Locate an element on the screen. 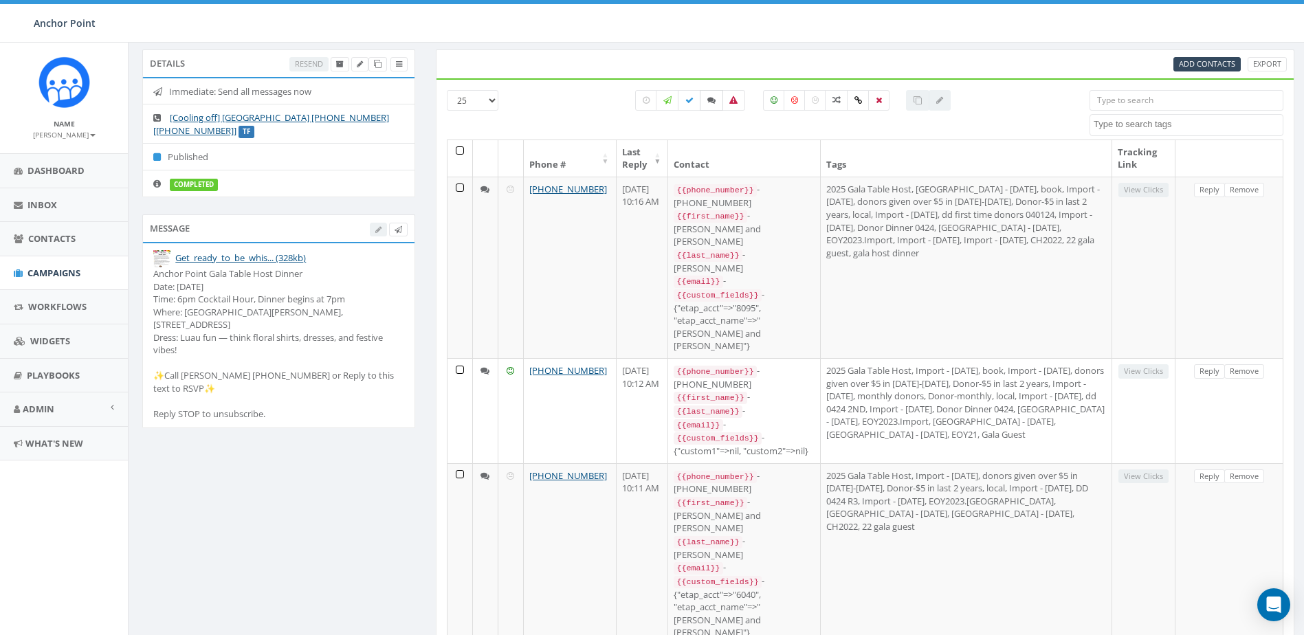 Image resolution: width=1304 pixels, height=635 pixels. label: Neutral is located at coordinates (815, 100).